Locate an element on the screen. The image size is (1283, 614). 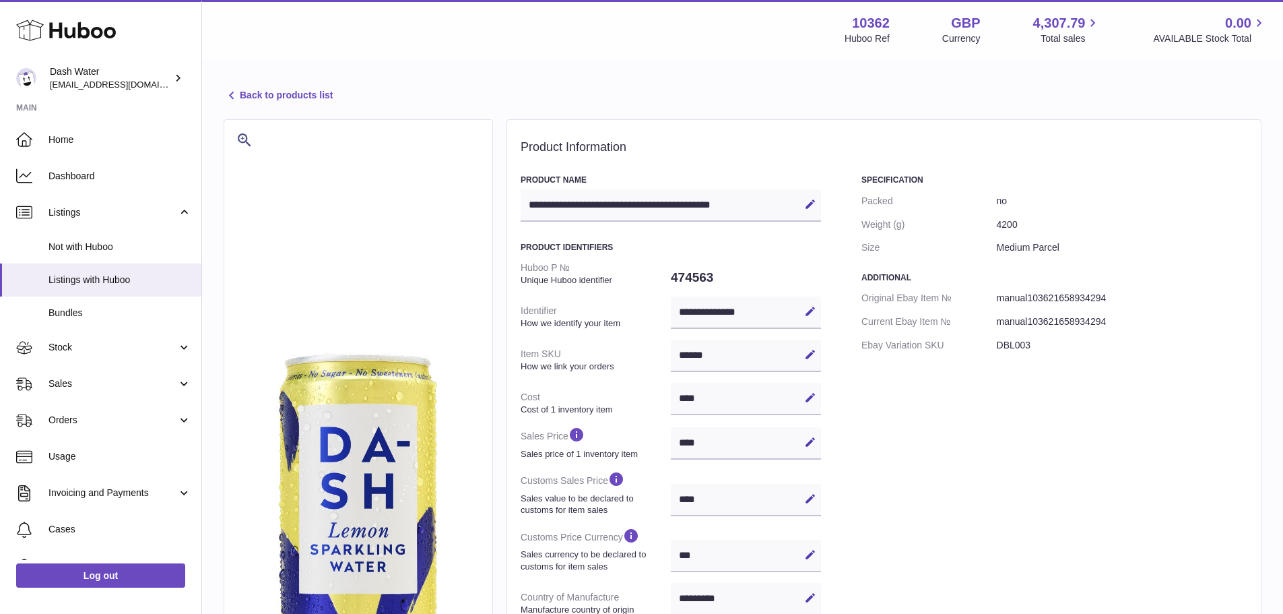
strong: Sales price of 1 inventory item is located at coordinates (594, 454).